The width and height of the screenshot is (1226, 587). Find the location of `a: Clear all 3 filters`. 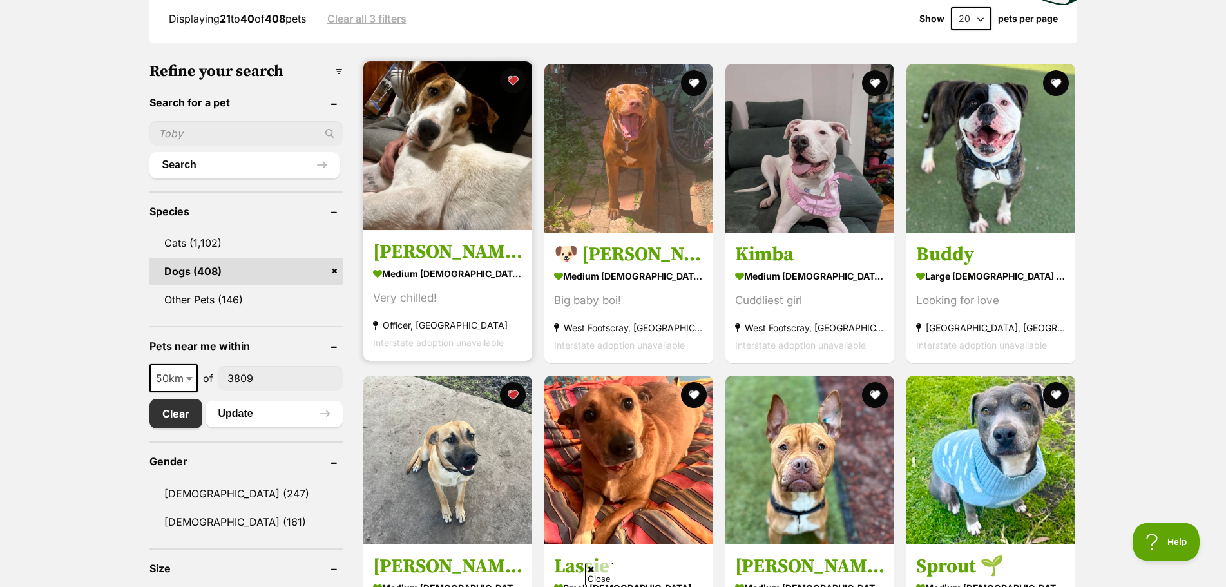

a: Clear all 3 filters is located at coordinates (367, 19).